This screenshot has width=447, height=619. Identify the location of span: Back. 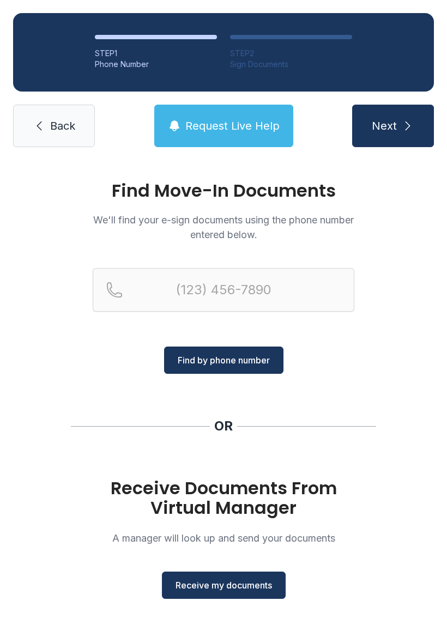
(63, 126).